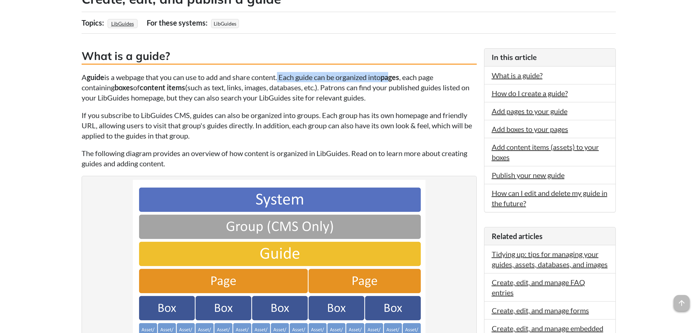  Describe the element at coordinates (530, 93) in the screenshot. I see `a: How do I create a guide?` at that location.